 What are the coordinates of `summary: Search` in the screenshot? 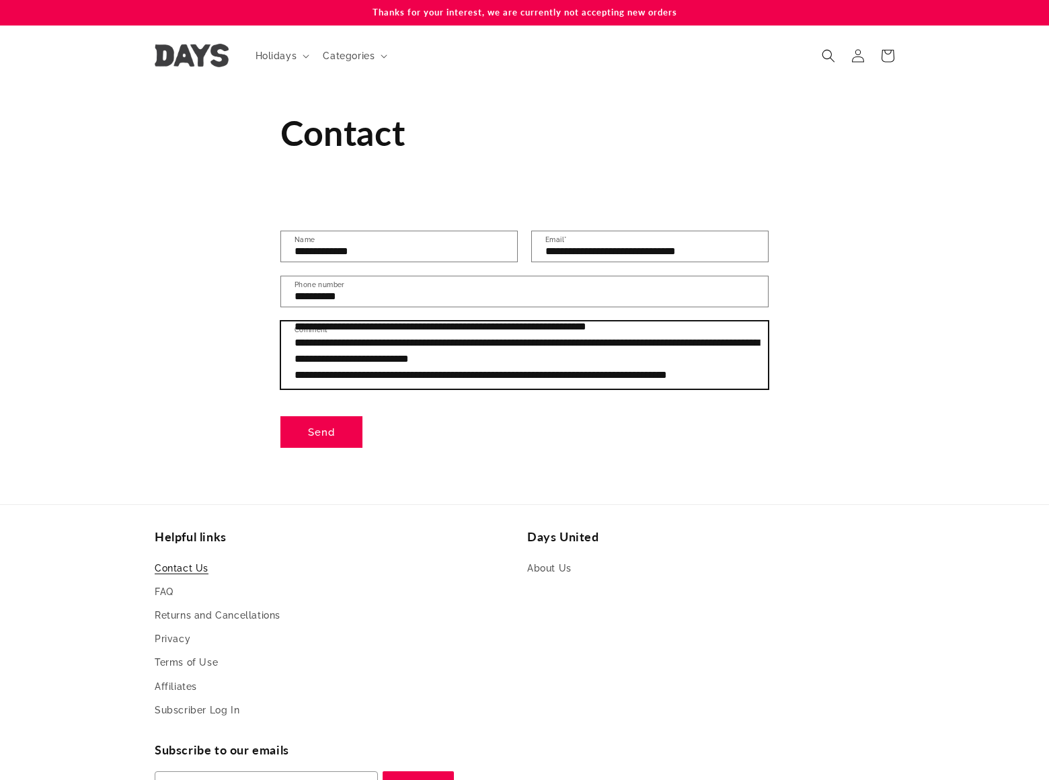 It's located at (829, 56).